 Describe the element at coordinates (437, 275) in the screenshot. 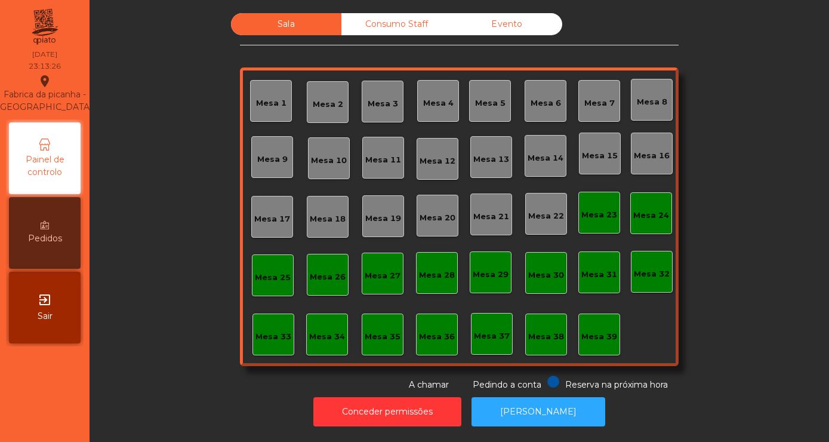

I see `div: Mesa 28` at that location.